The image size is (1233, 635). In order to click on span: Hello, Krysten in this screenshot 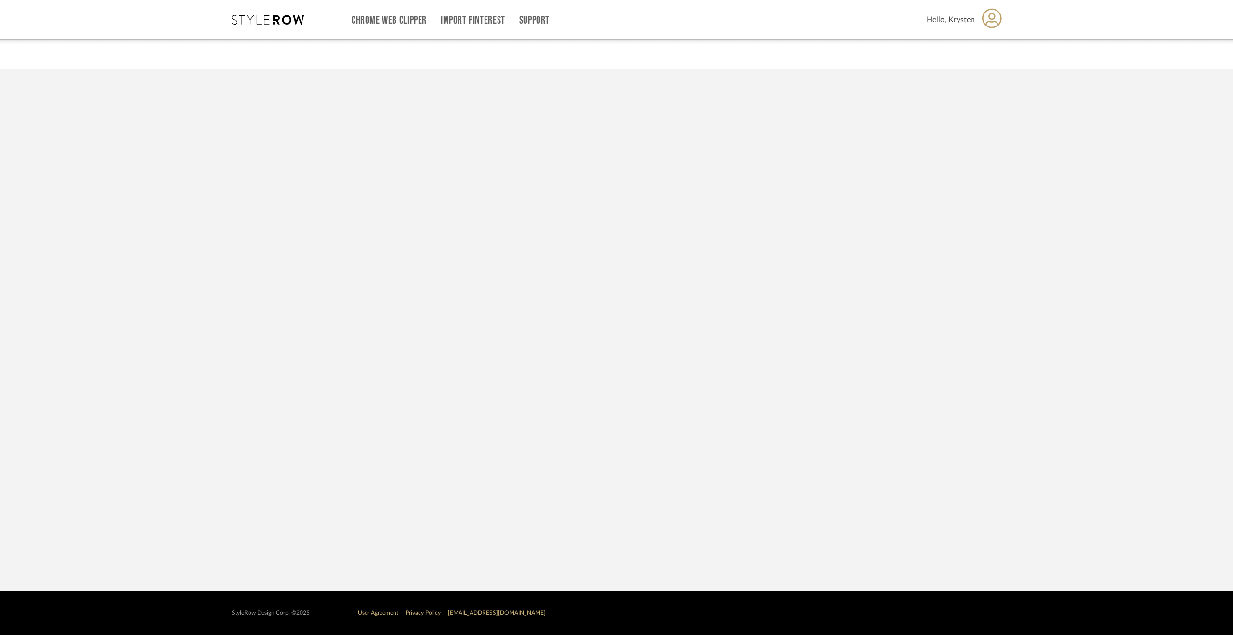, I will do `click(951, 20)`.